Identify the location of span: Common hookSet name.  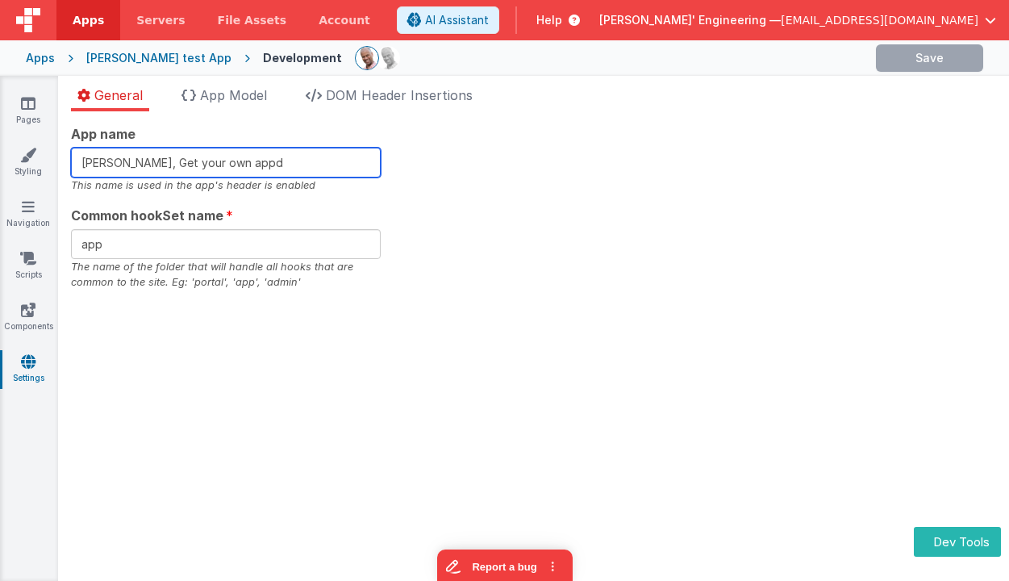
(147, 215).